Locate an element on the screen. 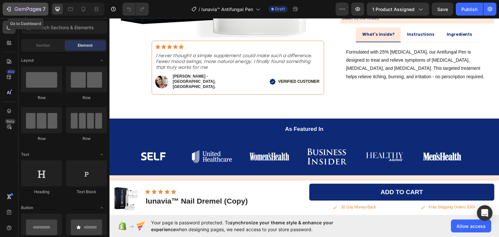 Image resolution: width=499 pixels, height=237 pixels. button: Publish is located at coordinates (470, 9).